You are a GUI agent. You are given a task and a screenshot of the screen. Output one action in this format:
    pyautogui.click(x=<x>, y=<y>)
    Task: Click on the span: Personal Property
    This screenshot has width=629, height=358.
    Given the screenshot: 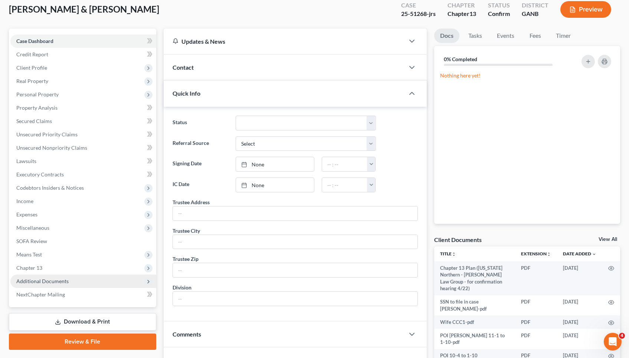 What is the action you would take?
    pyautogui.click(x=37, y=94)
    